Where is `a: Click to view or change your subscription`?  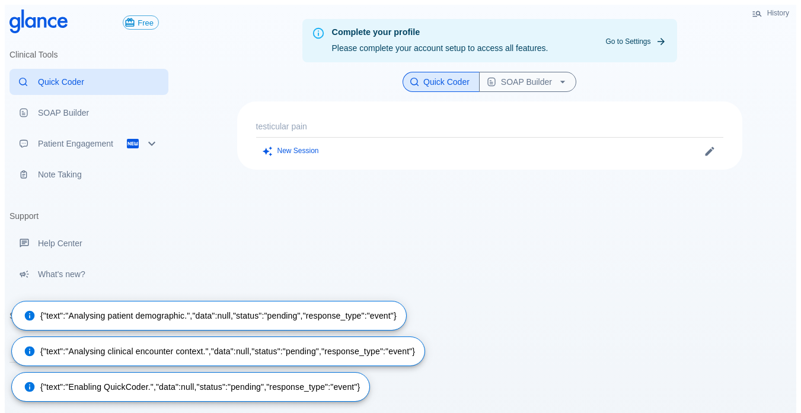
a: Click to view or change your subscription is located at coordinates (145, 23).